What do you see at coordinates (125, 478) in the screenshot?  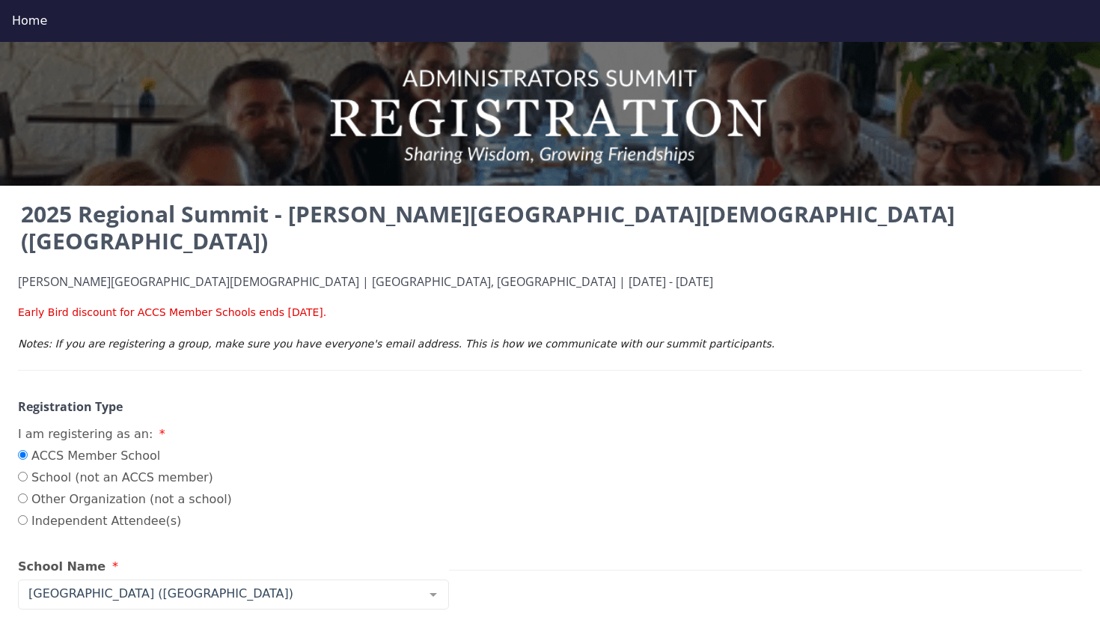 I see `label: School (not an ACCS member)` at bounding box center [125, 478].